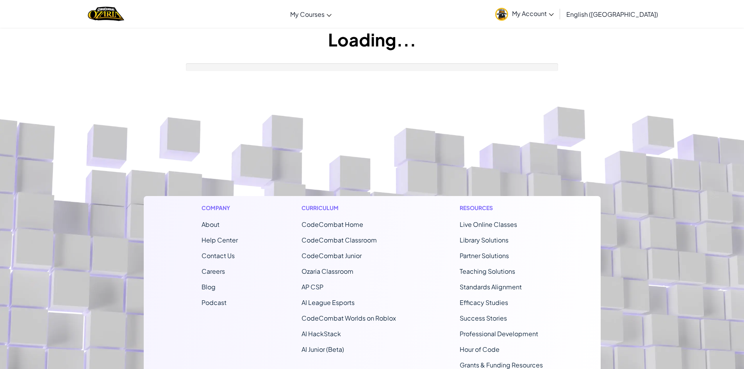 The image size is (744, 369). Describe the element at coordinates (312, 287) in the screenshot. I see `a: AP CSP` at that location.